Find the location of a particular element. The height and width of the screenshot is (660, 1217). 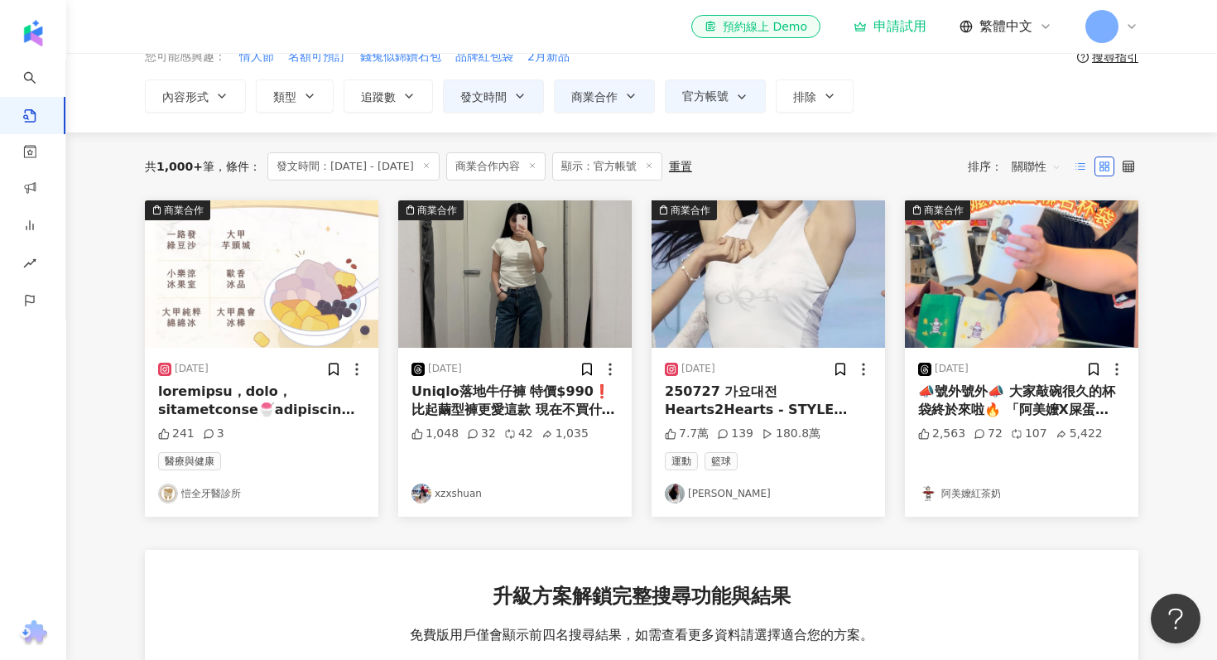

span: 類型 is located at coordinates (285, 97).